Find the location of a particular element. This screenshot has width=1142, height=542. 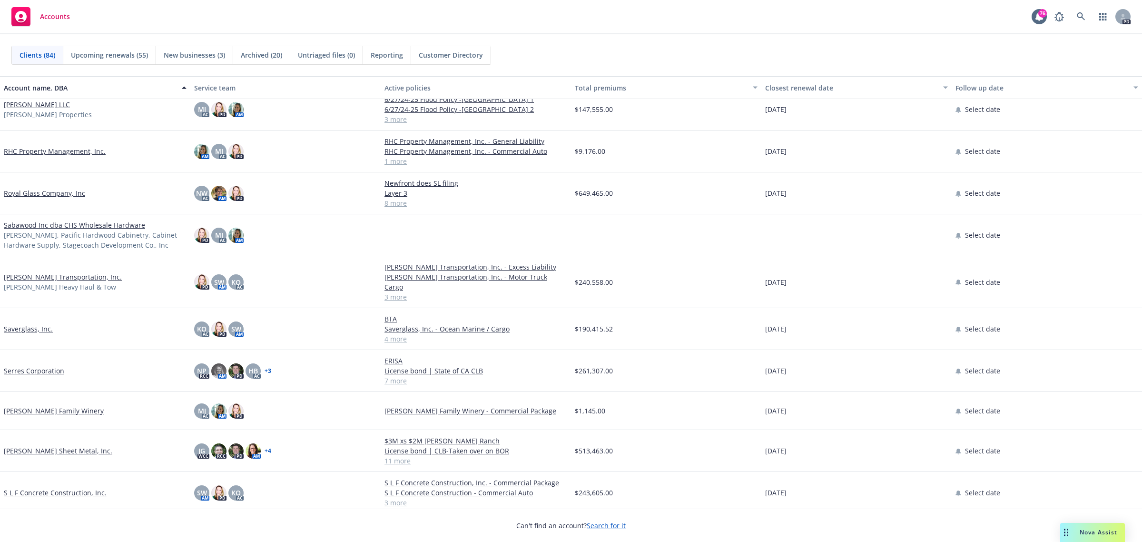

a: 4 more is located at coordinates (476, 338).